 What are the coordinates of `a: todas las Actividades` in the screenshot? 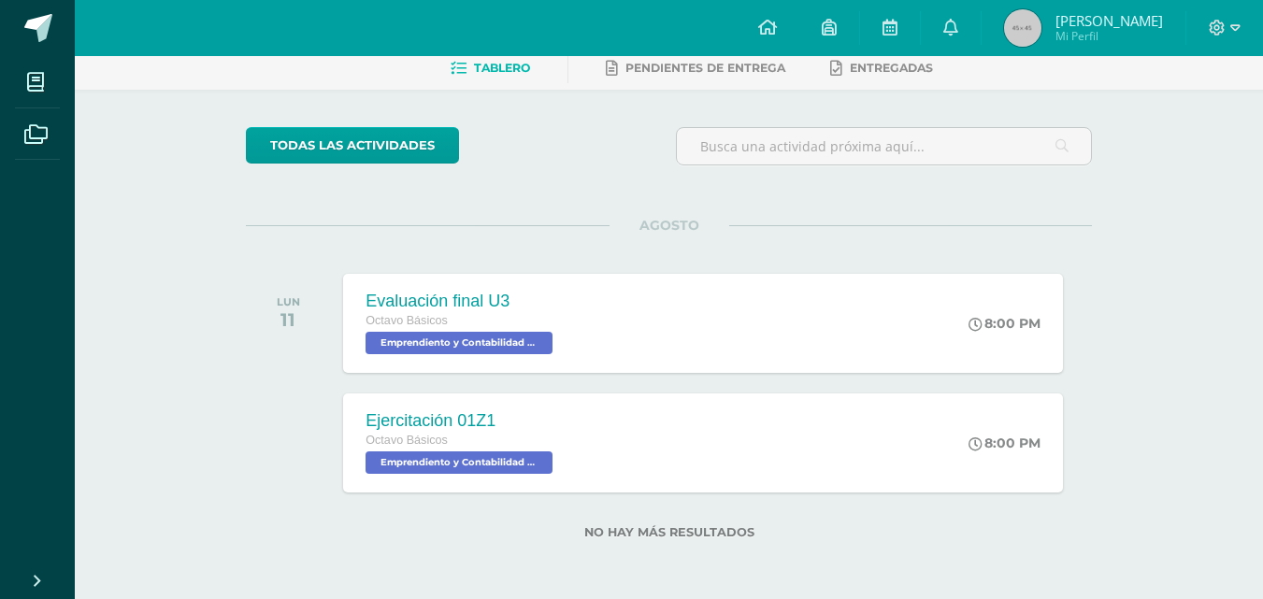 It's located at (353, 145).